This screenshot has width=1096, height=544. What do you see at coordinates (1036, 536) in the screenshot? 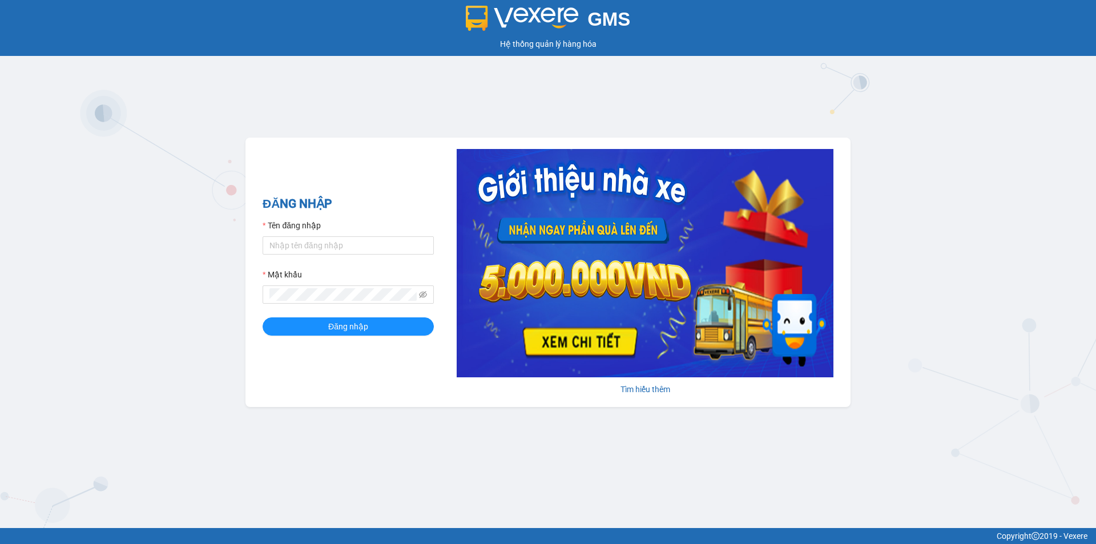
I see `span: copyright` at bounding box center [1036, 536].